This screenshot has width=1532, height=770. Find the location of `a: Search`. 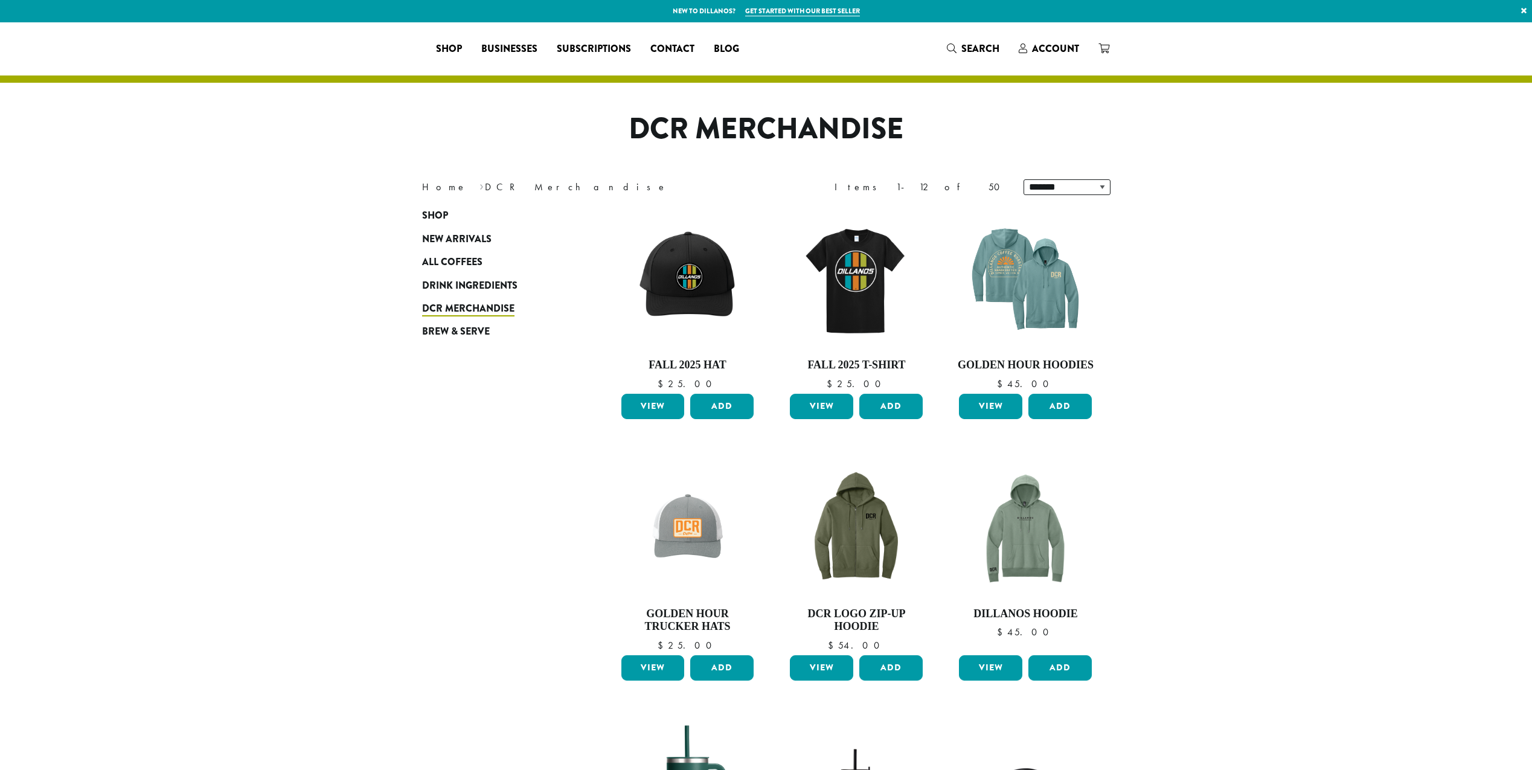

a: Search is located at coordinates (973, 48).